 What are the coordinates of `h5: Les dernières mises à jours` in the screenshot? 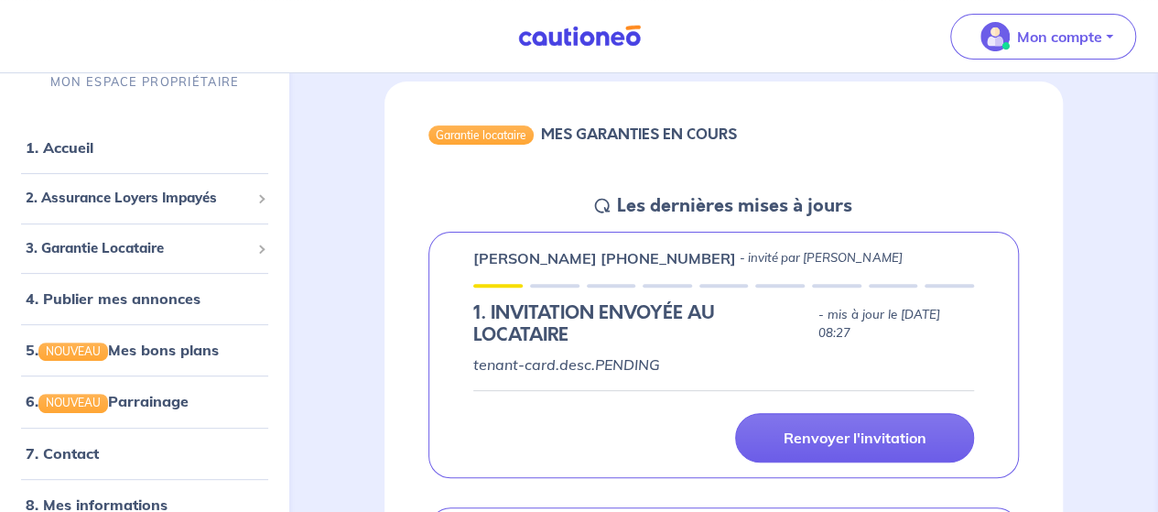 It's located at (734, 206).